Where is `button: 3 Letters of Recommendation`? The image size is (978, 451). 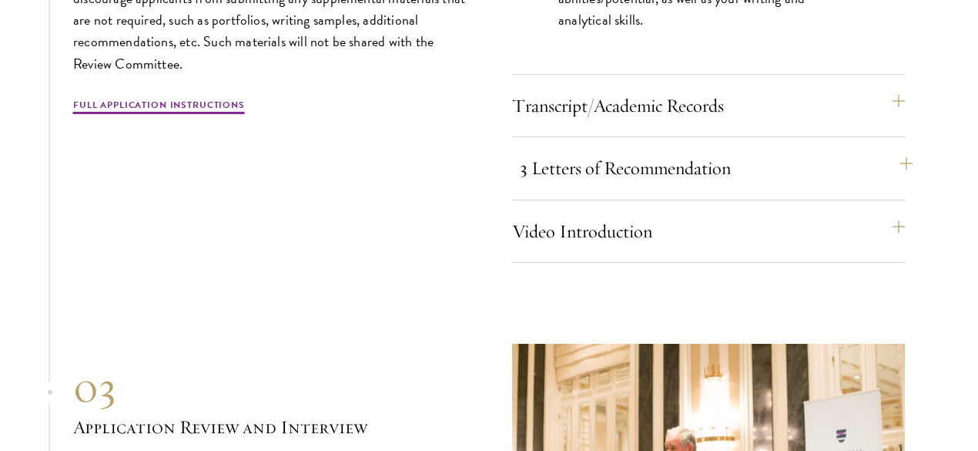 button: 3 Letters of Recommendation is located at coordinates (716, 168).